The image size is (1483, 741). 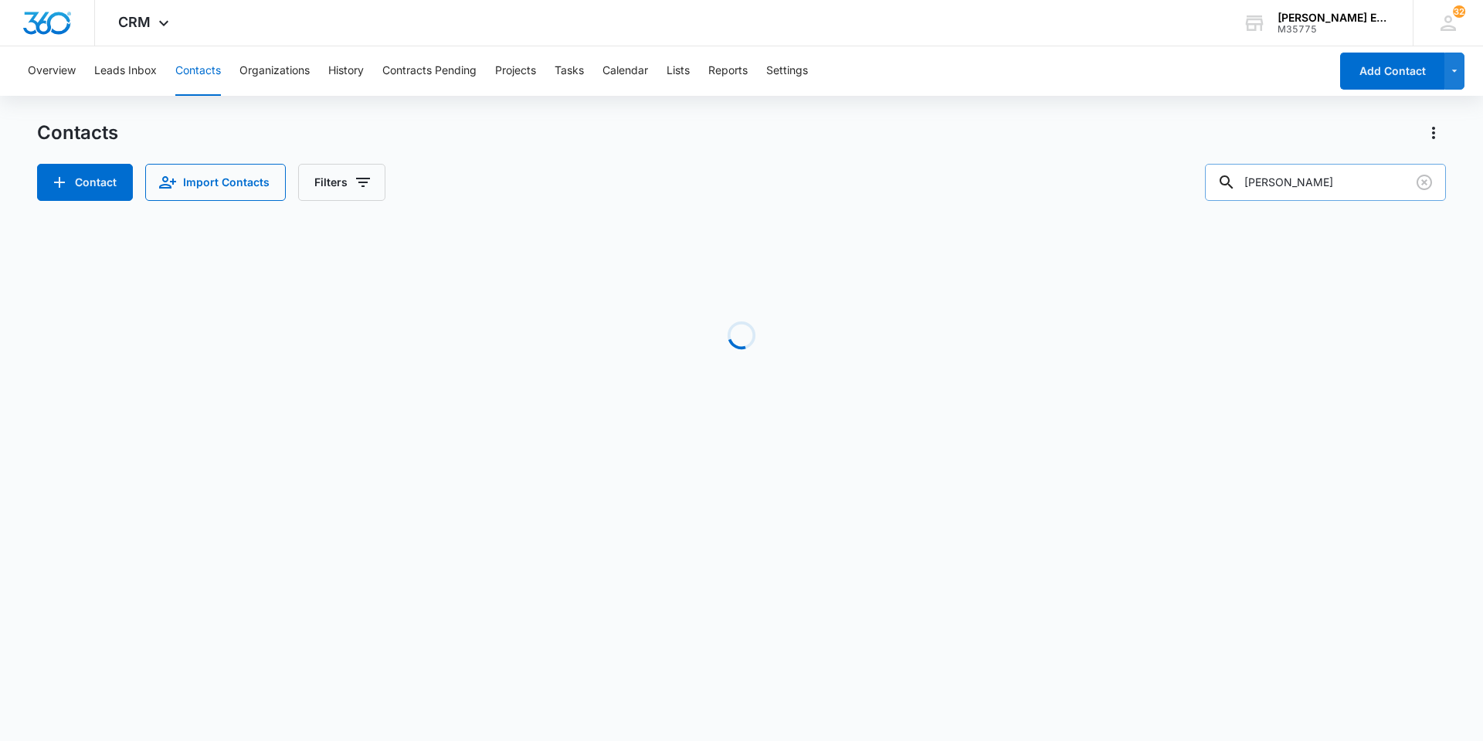 I want to click on button: Import Contacts, so click(x=216, y=182).